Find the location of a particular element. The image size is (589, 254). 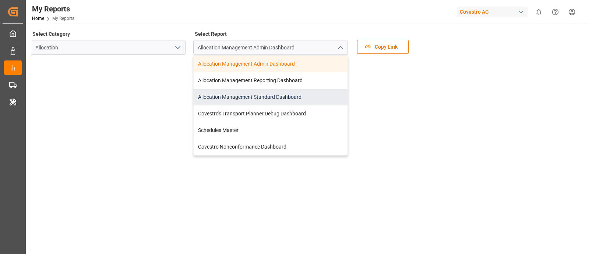

div: Covestro Nonconformance Dashboard is located at coordinates (271, 146).